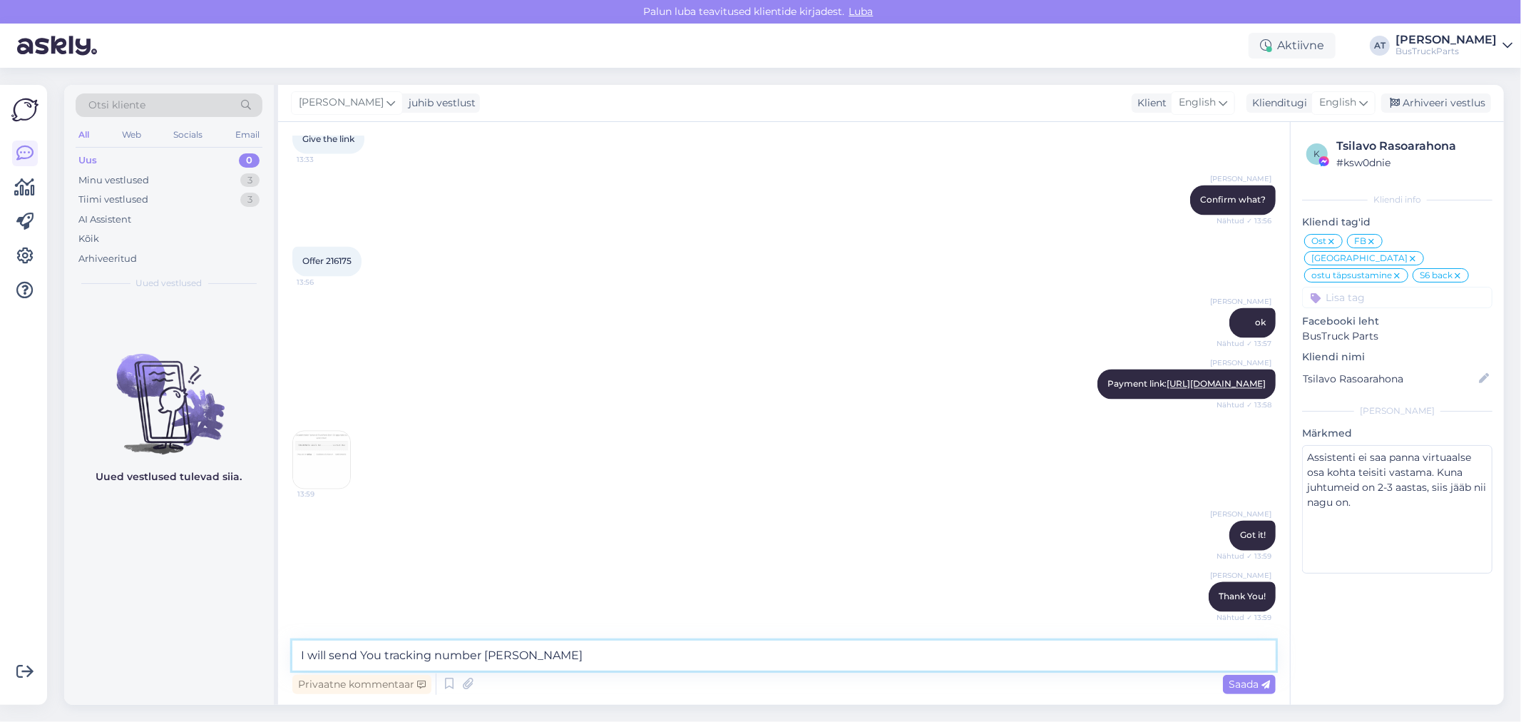 The width and height of the screenshot is (1521, 722). I want to click on span: Give the link, so click(328, 138).